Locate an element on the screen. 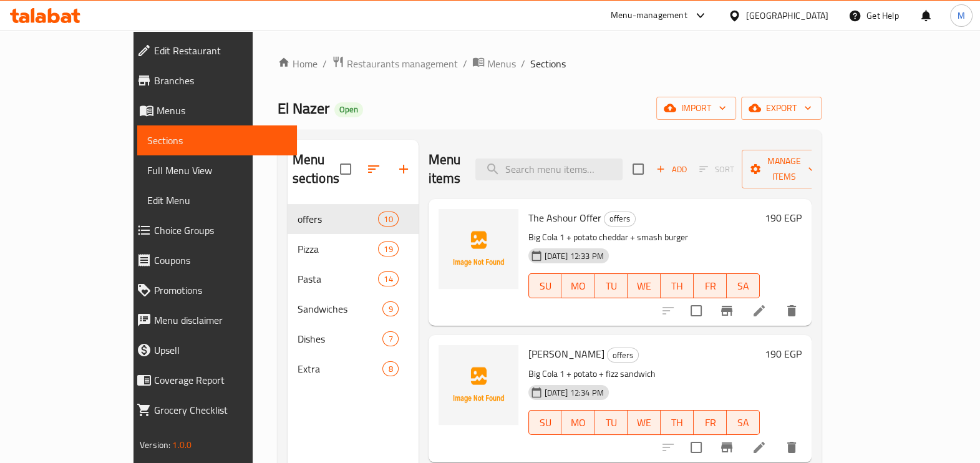 This screenshot has height=463, width=980. div: Open is located at coordinates (349, 110).